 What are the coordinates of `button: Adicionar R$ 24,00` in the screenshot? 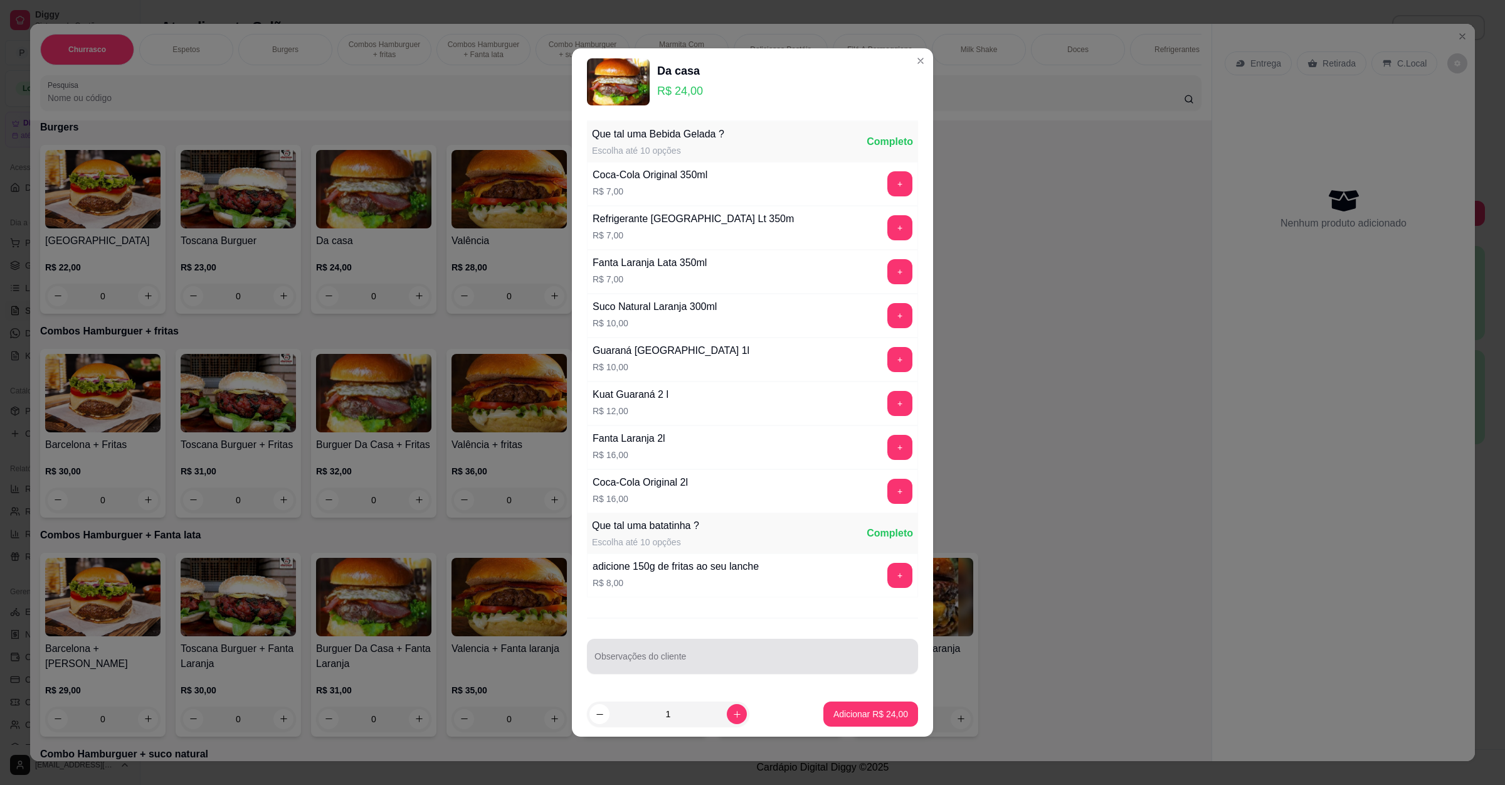 It's located at (870, 714).